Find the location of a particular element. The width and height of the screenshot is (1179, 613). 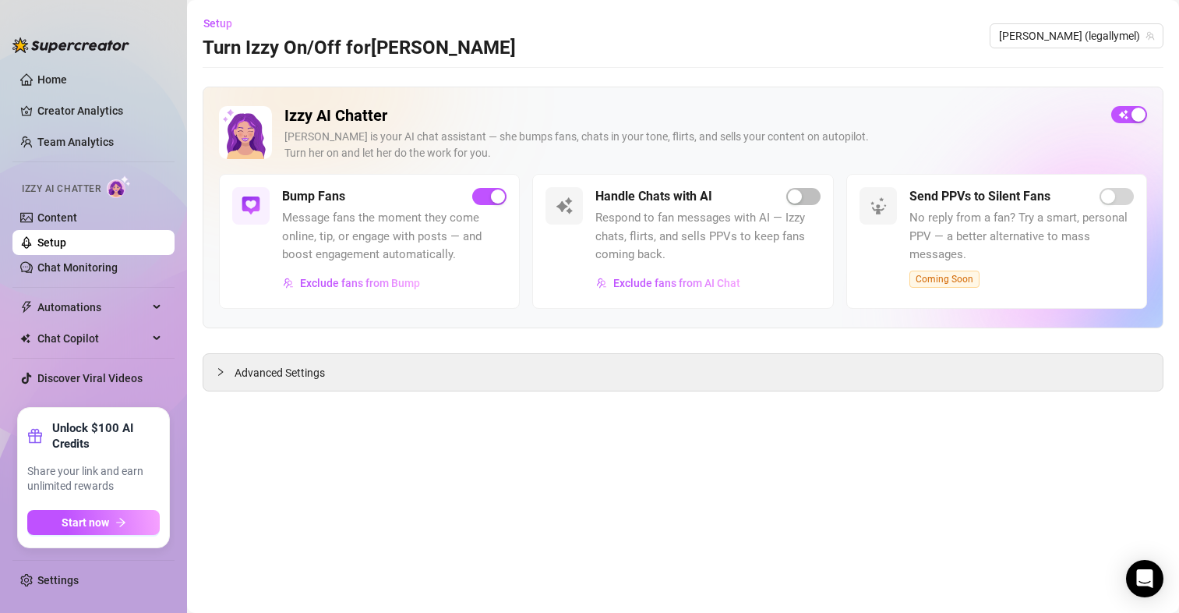

span: Start now is located at coordinates (85, 522).